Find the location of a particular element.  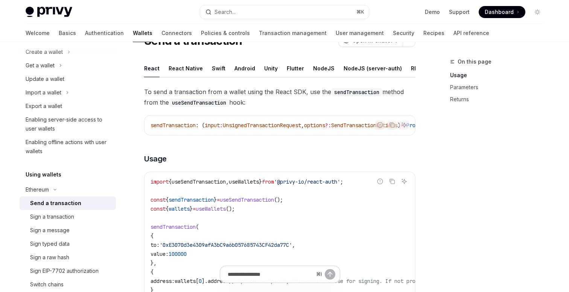

div: Sign a message is located at coordinates (50, 230).